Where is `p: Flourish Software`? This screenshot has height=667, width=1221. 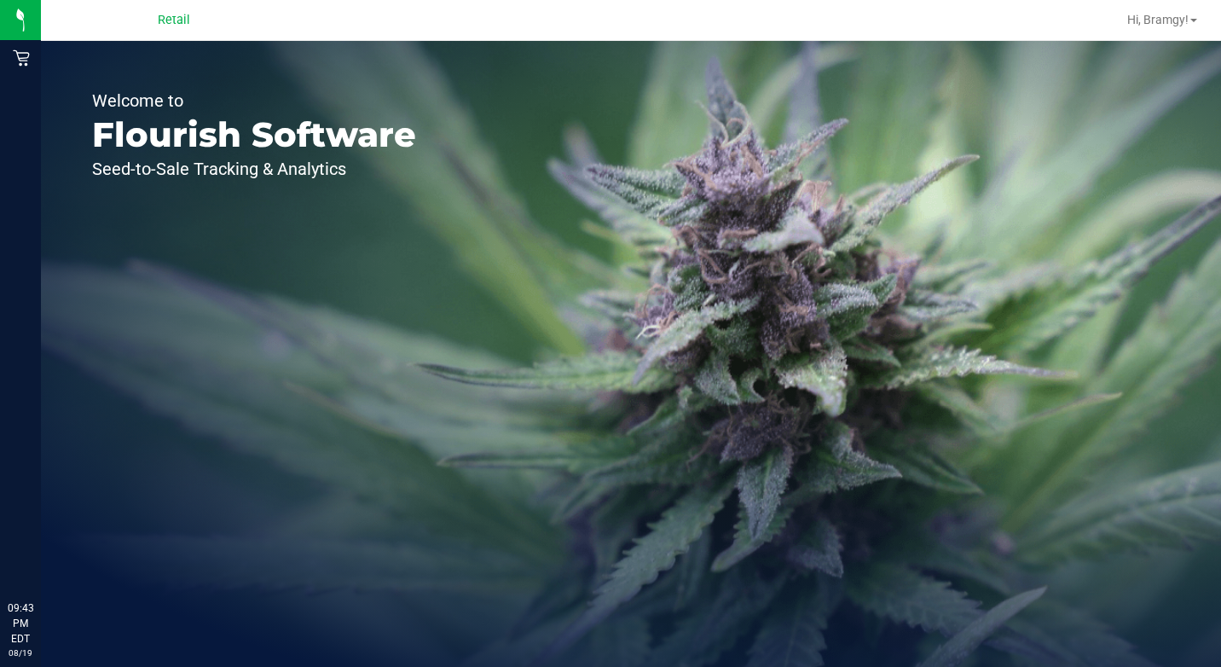 p: Flourish Software is located at coordinates (254, 135).